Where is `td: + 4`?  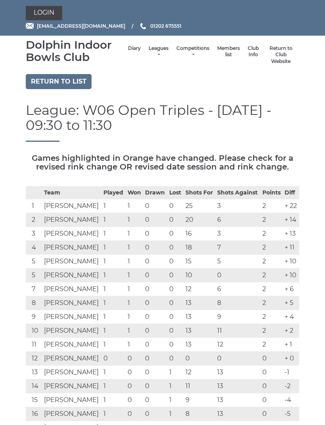 td: + 4 is located at coordinates (291, 317).